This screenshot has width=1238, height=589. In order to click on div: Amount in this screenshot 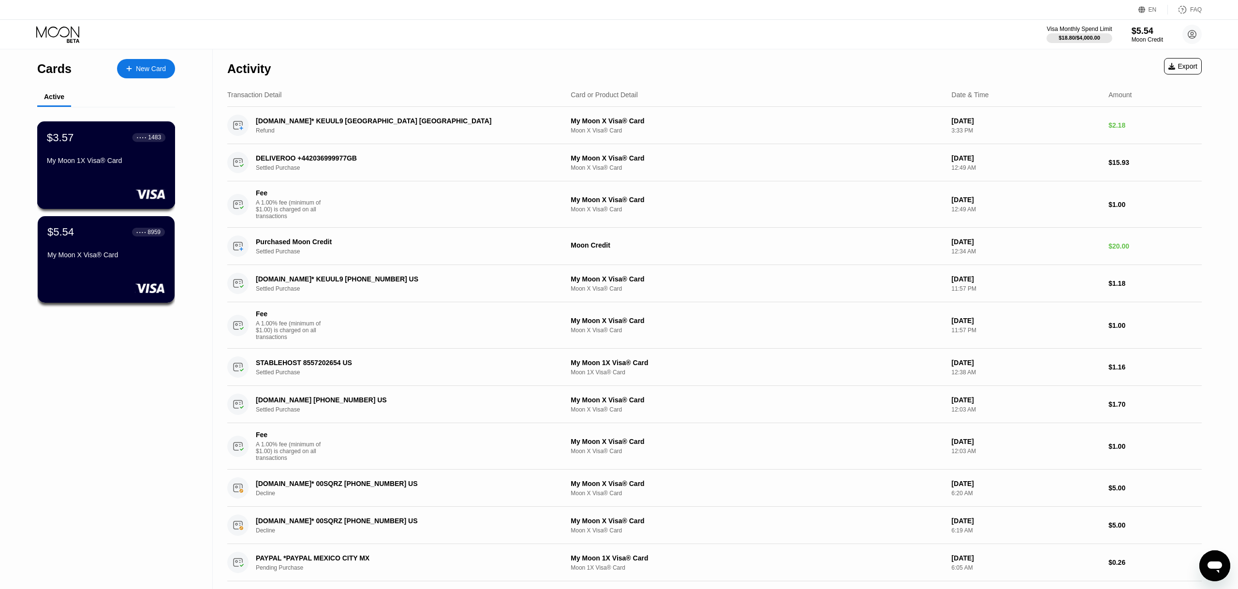, I will do `click(1120, 95)`.